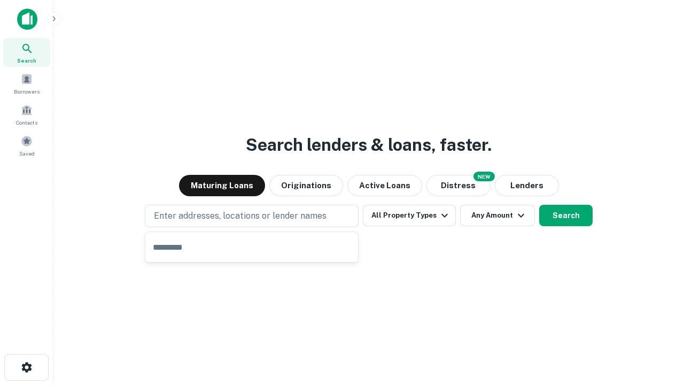 The height and width of the screenshot is (385, 684). Describe the element at coordinates (27, 19) in the screenshot. I see `img: capitalize-icon.png` at that location.